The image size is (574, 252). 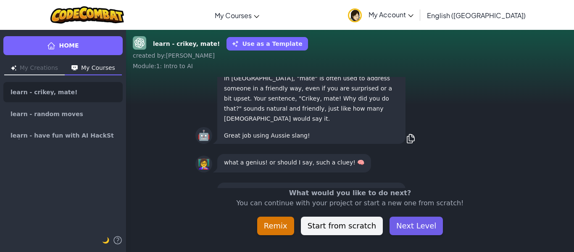 What do you see at coordinates (276, 226) in the screenshot?
I see `button: Remix` at bounding box center [276, 226].